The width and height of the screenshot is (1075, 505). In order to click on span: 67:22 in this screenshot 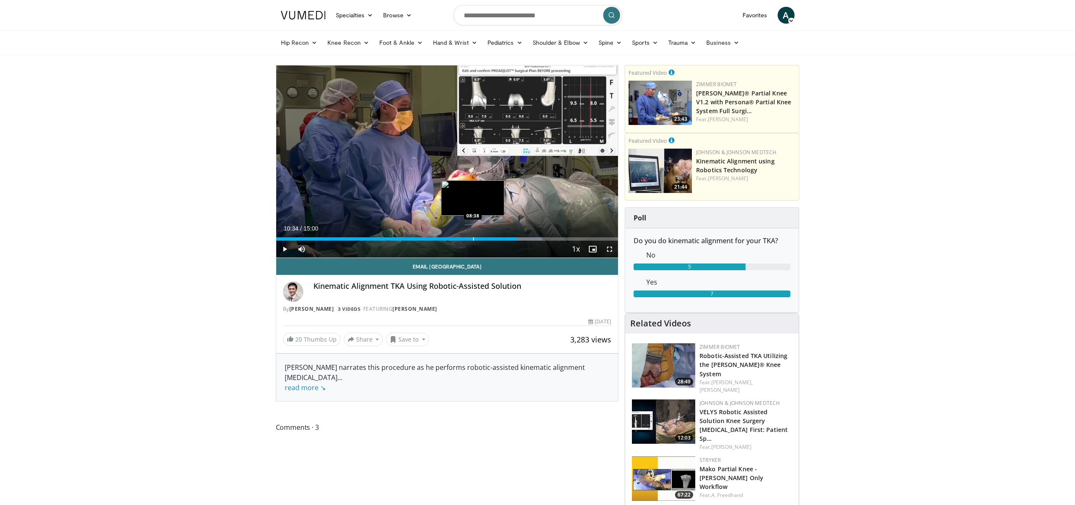, I will do `click(684, 495)`.